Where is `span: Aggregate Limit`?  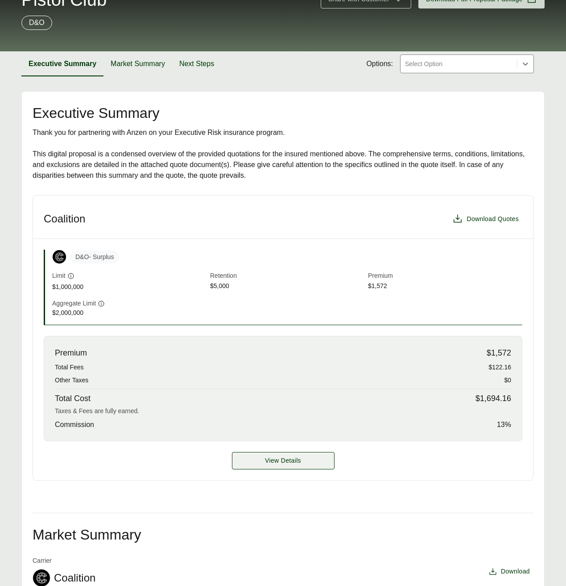 span: Aggregate Limit is located at coordinates (74, 303).